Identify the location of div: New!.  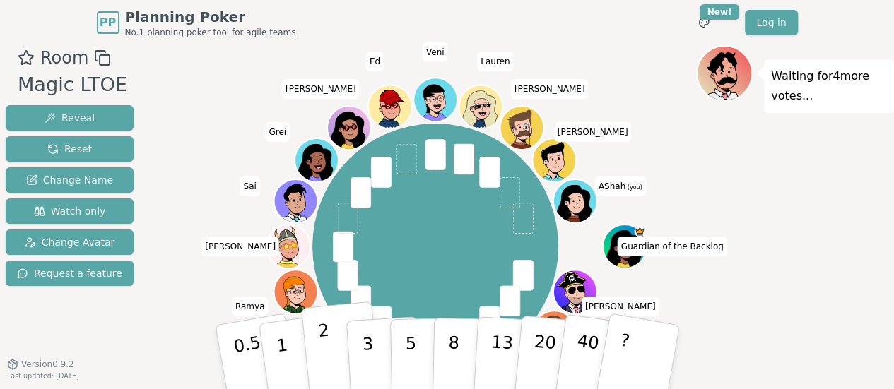
(719, 12).